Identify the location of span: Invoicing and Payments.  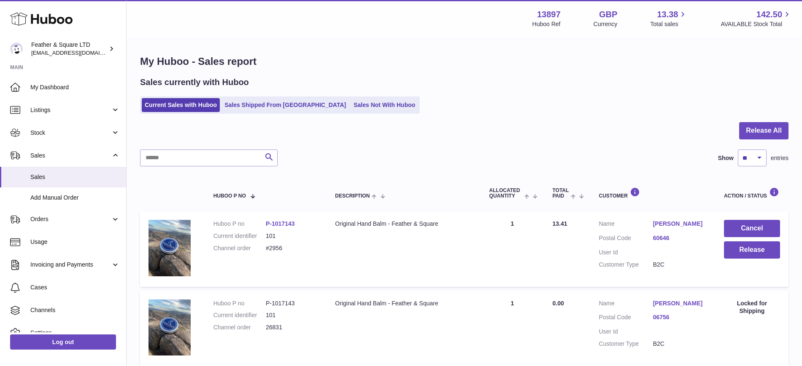
(70, 265).